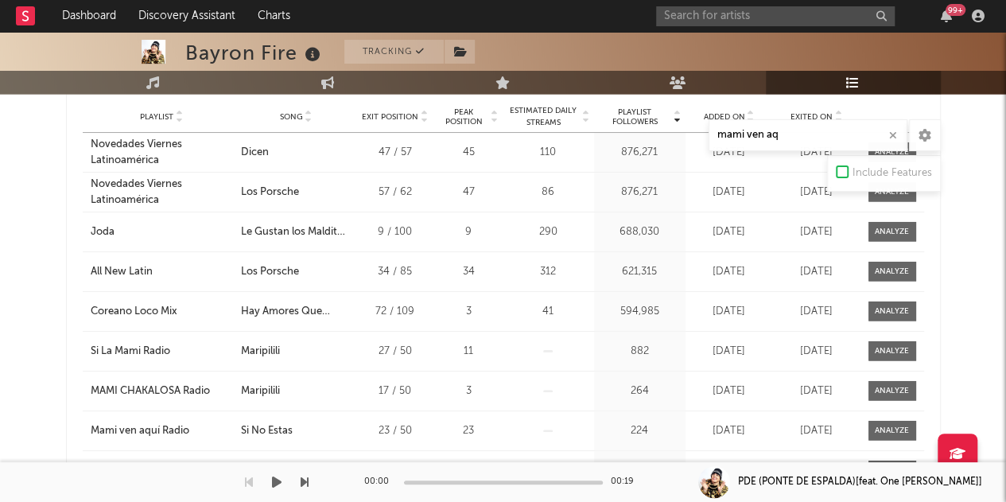 The width and height of the screenshot is (1006, 502). Describe the element at coordinates (640, 391) in the screenshot. I see `div: 264` at that location.